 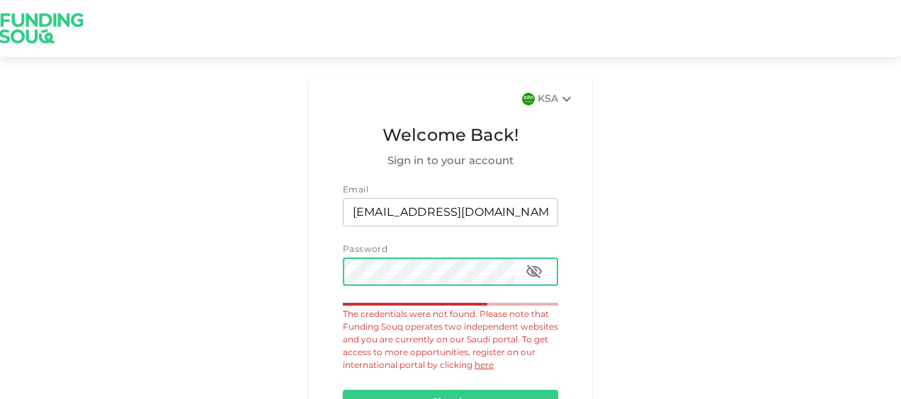 What do you see at coordinates (484, 366) in the screenshot?
I see `a: here` at bounding box center [484, 366].